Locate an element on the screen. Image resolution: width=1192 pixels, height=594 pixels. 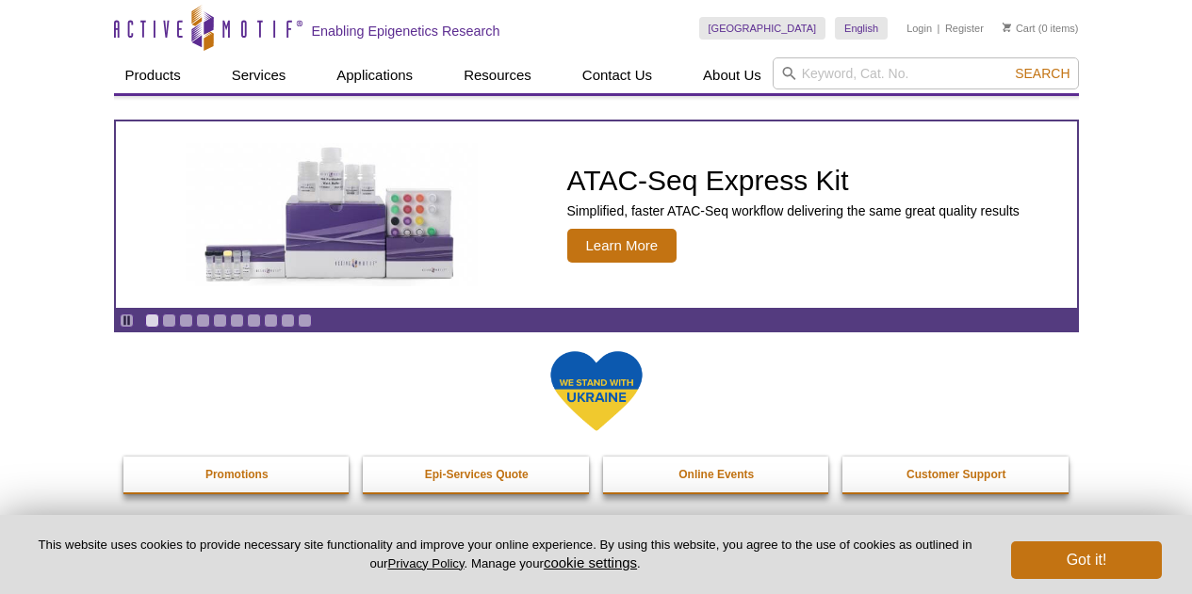
a: English is located at coordinates (861, 28).